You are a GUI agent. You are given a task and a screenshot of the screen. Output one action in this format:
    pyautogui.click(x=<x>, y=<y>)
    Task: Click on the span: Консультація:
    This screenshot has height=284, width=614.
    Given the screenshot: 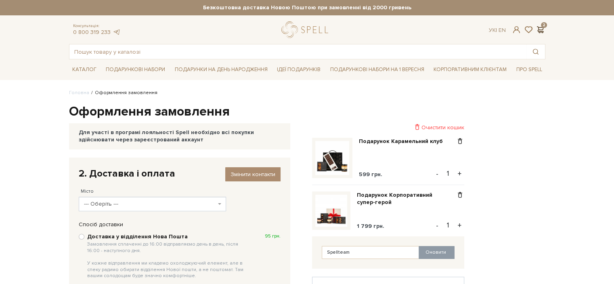 What is the action you would take?
    pyautogui.click(x=97, y=26)
    